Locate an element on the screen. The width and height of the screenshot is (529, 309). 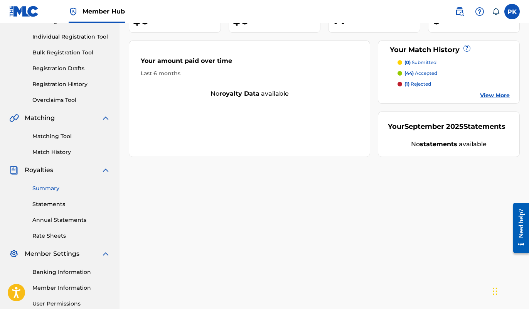
a: Individual Registration Tool is located at coordinates (71, 37).